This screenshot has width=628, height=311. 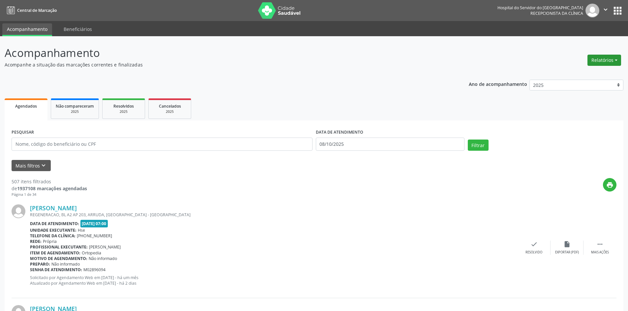 What do you see at coordinates (53, 230) in the screenshot?
I see `b: Unidade executante:` at bounding box center [53, 230].